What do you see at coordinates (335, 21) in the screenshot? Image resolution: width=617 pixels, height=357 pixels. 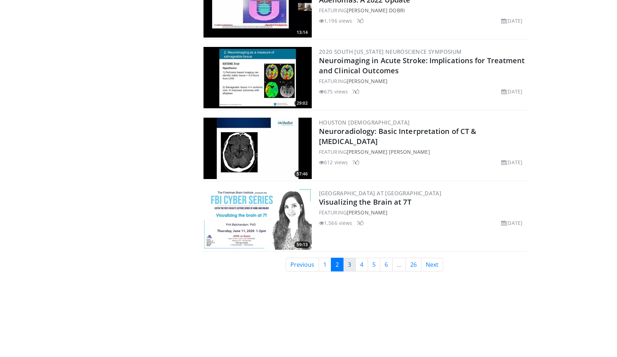 I see `li: 1,196 views` at bounding box center [335, 21].